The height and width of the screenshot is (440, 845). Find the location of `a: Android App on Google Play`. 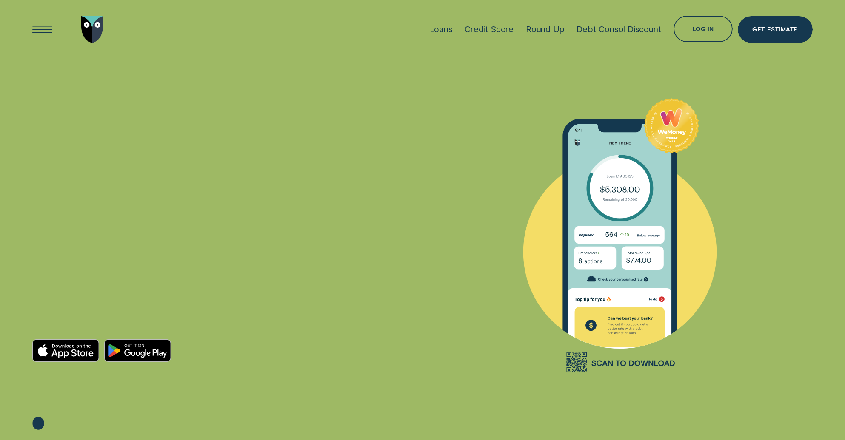

a: Android App on Google Play is located at coordinates (137, 351).